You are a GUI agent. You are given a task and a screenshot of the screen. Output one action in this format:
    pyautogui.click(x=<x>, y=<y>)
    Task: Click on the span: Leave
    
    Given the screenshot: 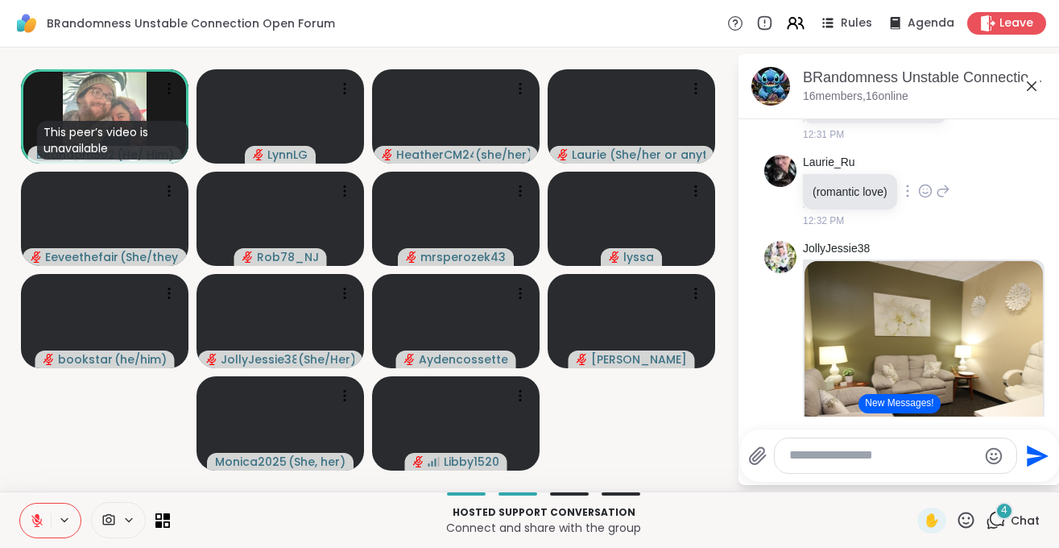 What is the action you would take?
    pyautogui.click(x=1016, y=23)
    